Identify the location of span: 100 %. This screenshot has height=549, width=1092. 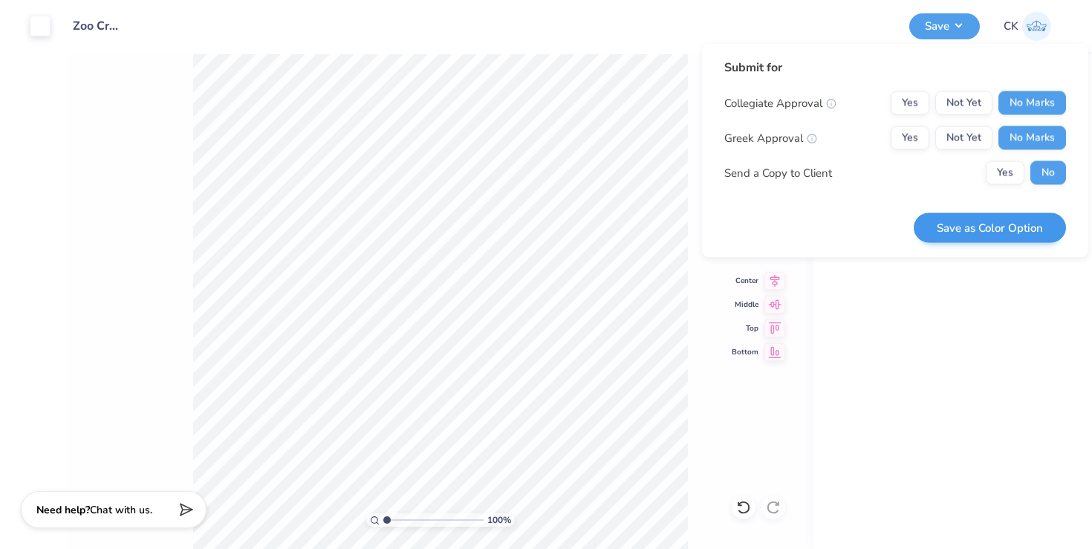
(499, 520).